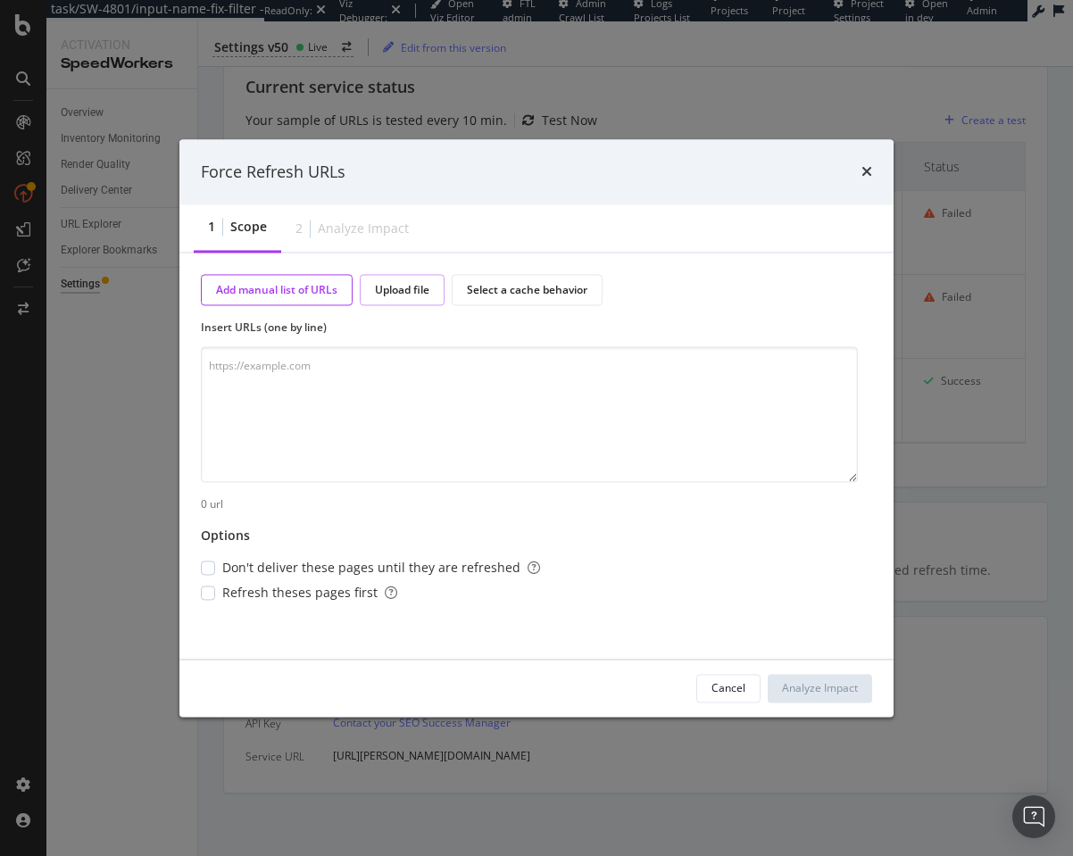  What do you see at coordinates (225, 536) in the screenshot?
I see `div: Options` at bounding box center [225, 536].